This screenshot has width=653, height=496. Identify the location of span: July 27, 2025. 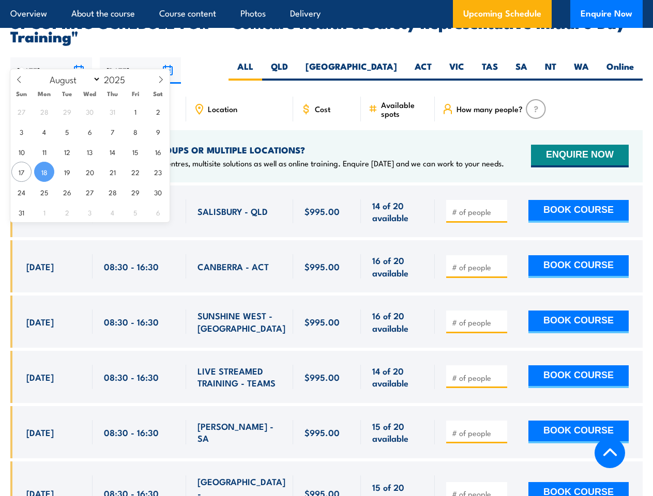
(21, 111).